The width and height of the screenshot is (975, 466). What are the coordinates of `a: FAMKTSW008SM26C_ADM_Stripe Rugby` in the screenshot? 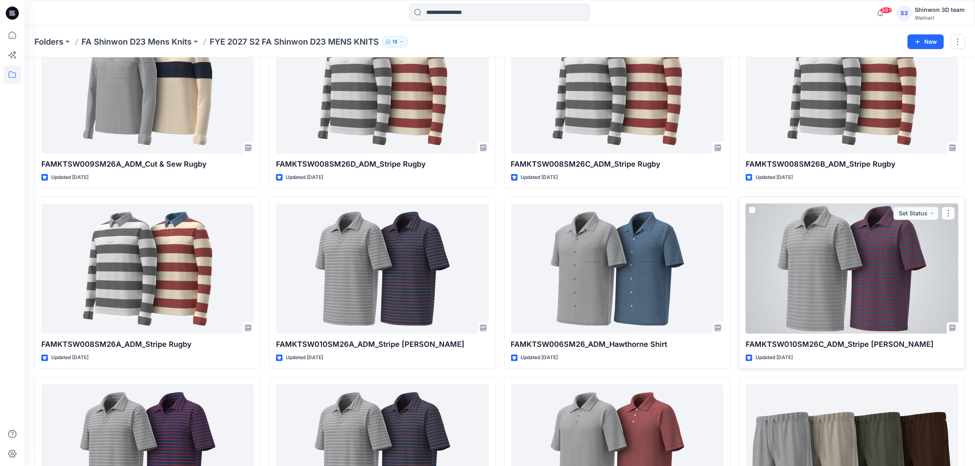 It's located at (617, 88).